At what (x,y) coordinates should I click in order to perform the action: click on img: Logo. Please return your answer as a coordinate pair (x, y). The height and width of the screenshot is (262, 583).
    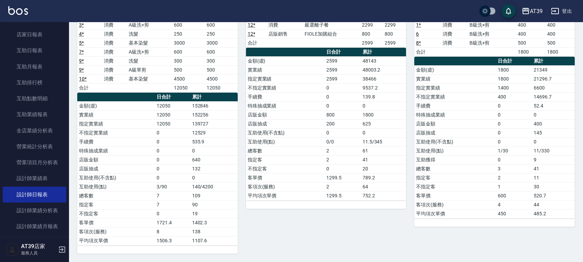
    Looking at the image, I should click on (18, 10).